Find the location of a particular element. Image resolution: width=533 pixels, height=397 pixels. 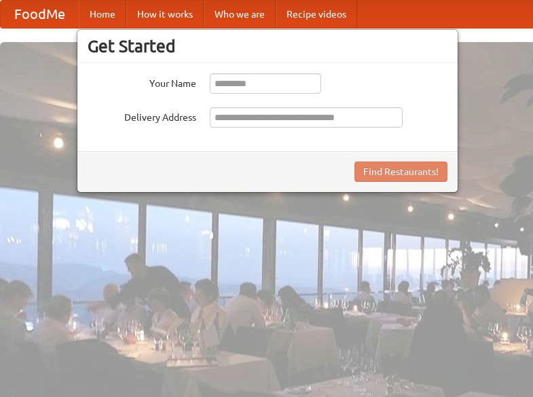

a: How it works is located at coordinates (165, 14).